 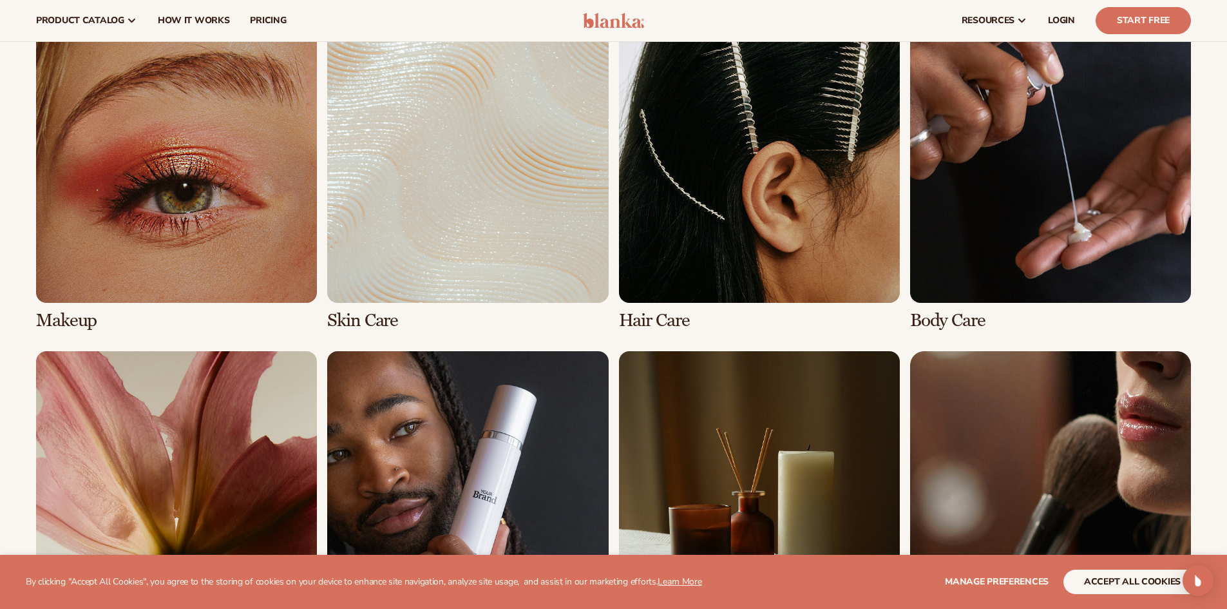 What do you see at coordinates (1133, 582) in the screenshot?
I see `button: accept all cookies` at bounding box center [1133, 582].